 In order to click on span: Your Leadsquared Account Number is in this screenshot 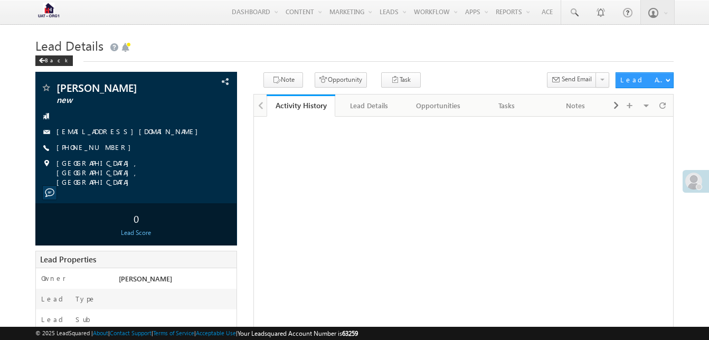, I will do `click(298, 333)`.